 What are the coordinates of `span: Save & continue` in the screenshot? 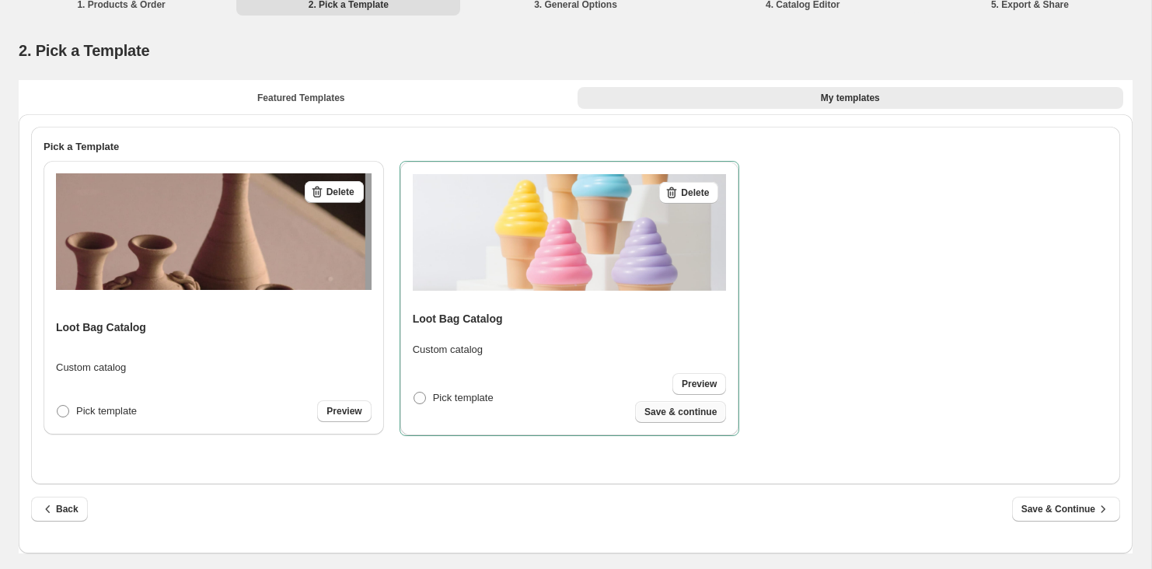 It's located at (680, 412).